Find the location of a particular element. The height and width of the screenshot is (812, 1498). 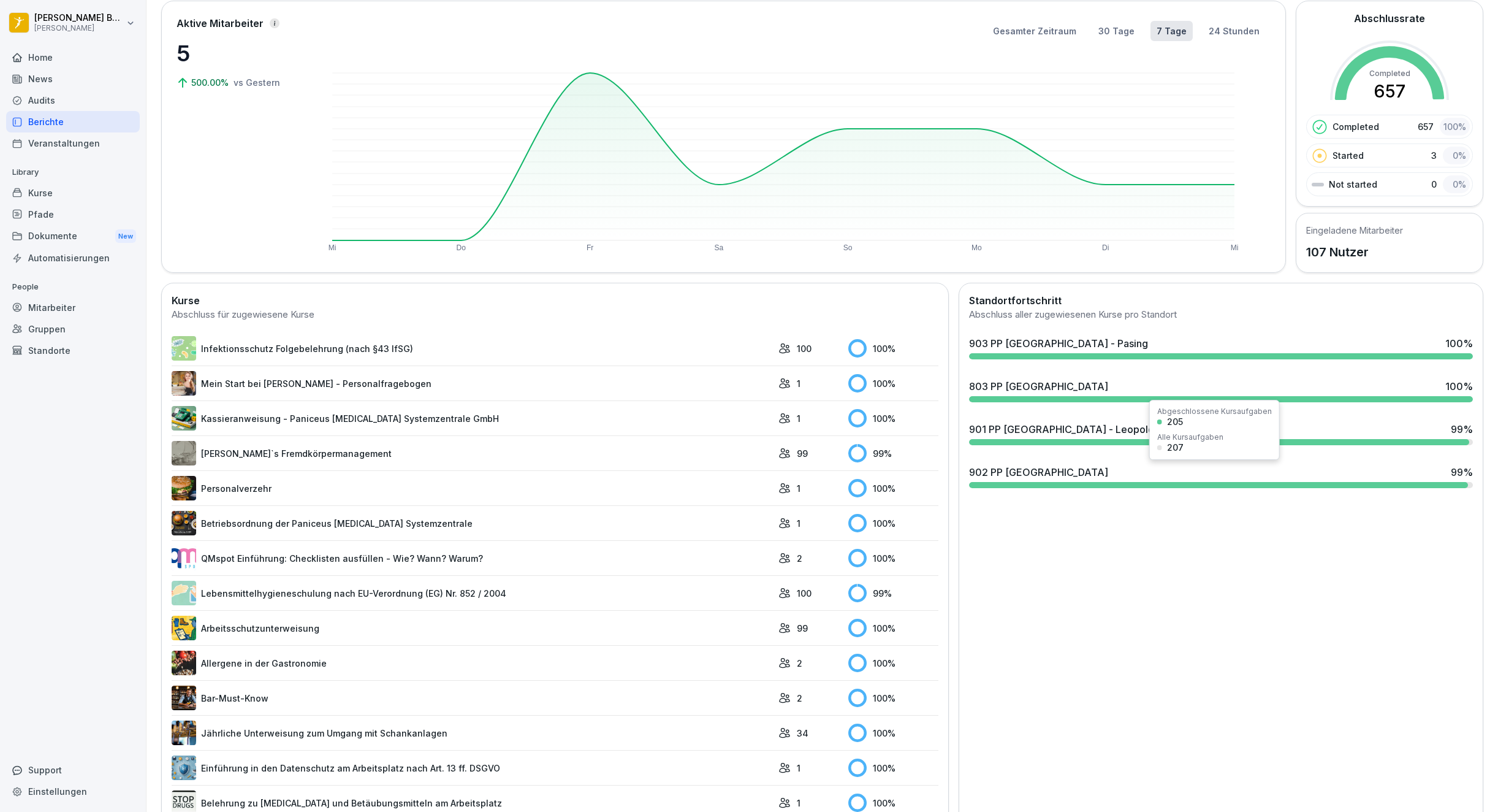

img: bgsrfyvhdm6180ponve2jajk.png is located at coordinates (184, 628).